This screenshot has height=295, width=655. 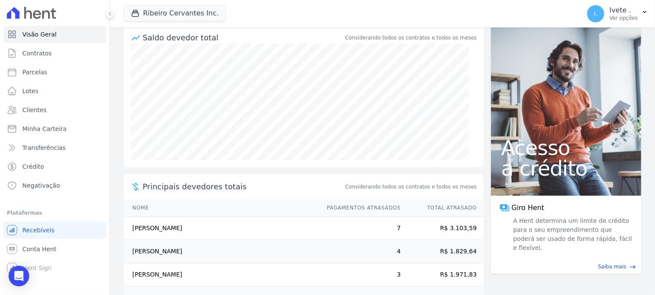 What do you see at coordinates (41, 186) in the screenshot?
I see `span: Negativação` at bounding box center [41, 186].